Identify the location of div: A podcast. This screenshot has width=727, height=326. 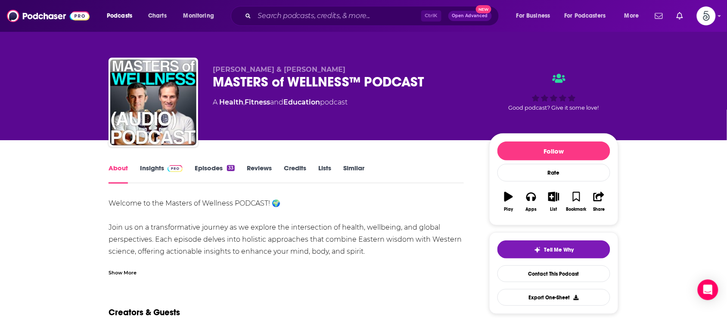
(280, 102).